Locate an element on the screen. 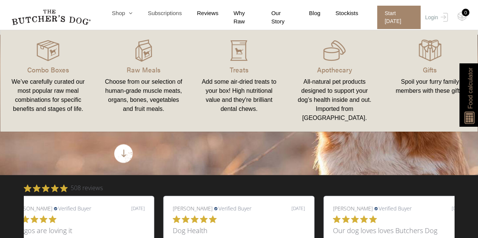 The width and height of the screenshot is (478, 238). a: Login is located at coordinates (435, 17).